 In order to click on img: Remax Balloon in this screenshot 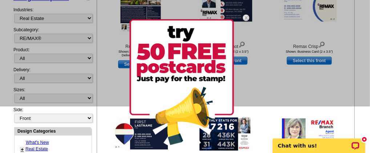, I will do `click(141, 134)`.